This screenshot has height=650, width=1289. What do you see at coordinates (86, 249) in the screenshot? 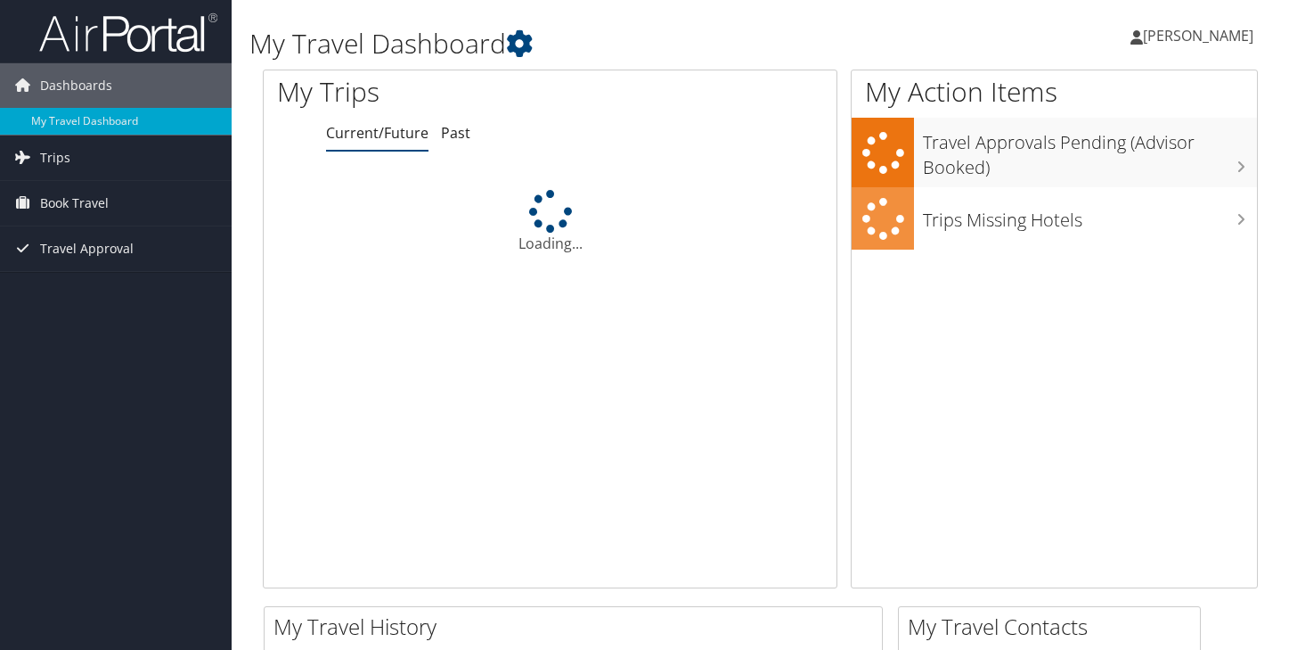
I see `span: Travel Approval` at bounding box center [86, 249].